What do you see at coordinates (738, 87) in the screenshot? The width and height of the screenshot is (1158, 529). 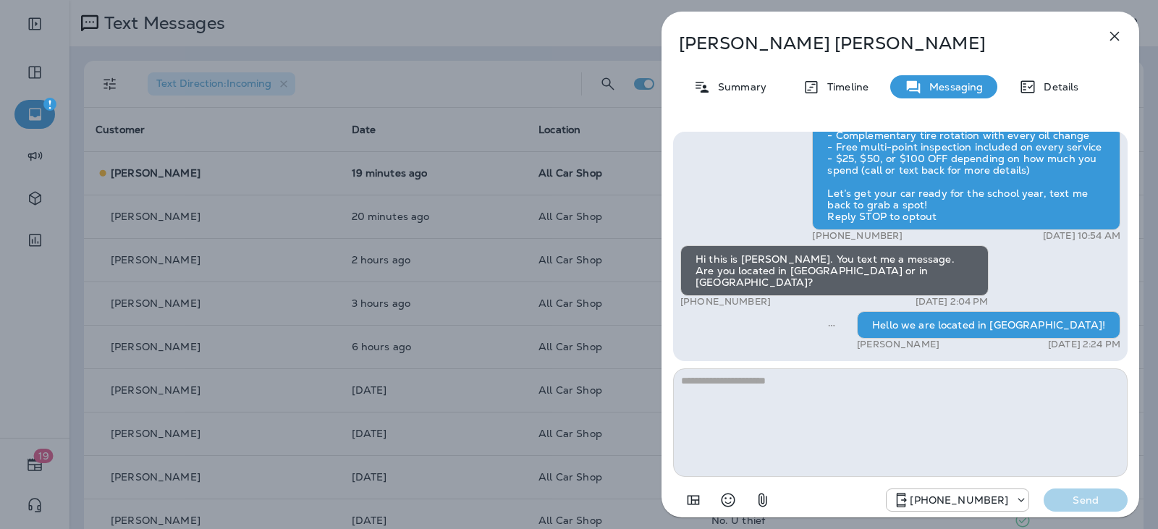 I see `p: Summary` at bounding box center [738, 87].